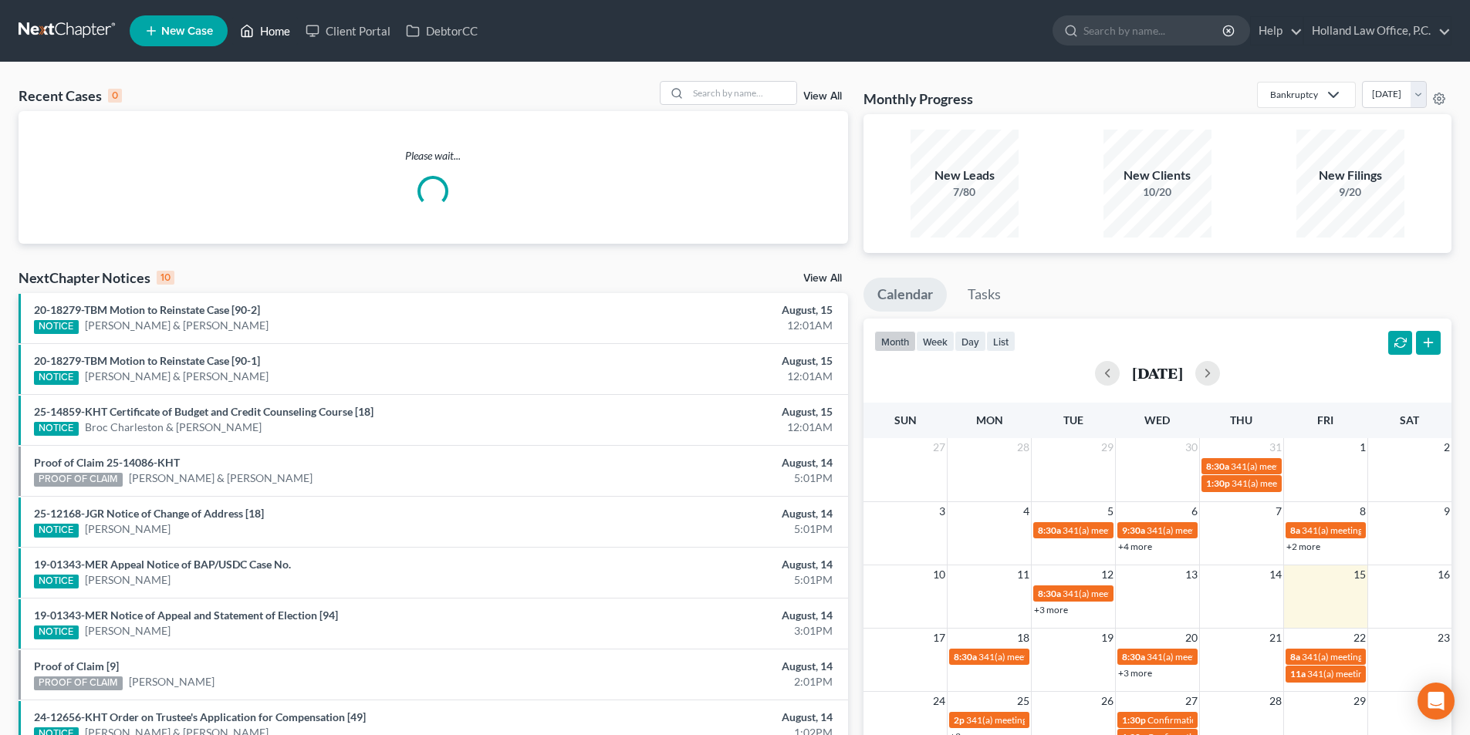 The width and height of the screenshot is (1470, 735). What do you see at coordinates (187, 31) in the screenshot?
I see `span: New Case` at bounding box center [187, 31].